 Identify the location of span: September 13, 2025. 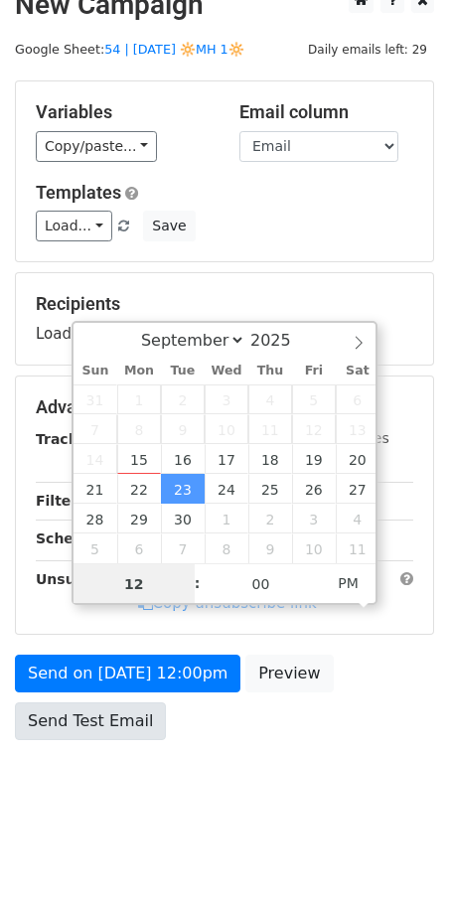
(357, 429).